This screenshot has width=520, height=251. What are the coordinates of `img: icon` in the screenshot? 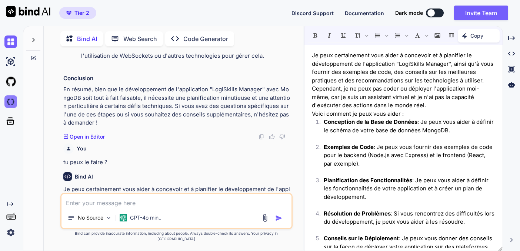 It's located at (279, 218).